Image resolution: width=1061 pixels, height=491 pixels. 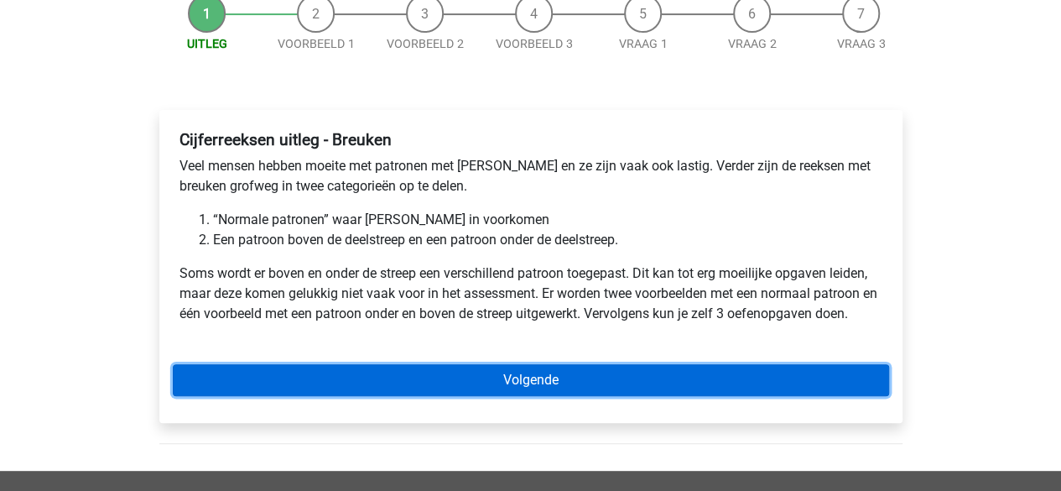 I want to click on a: Vraag 1, so click(x=643, y=44).